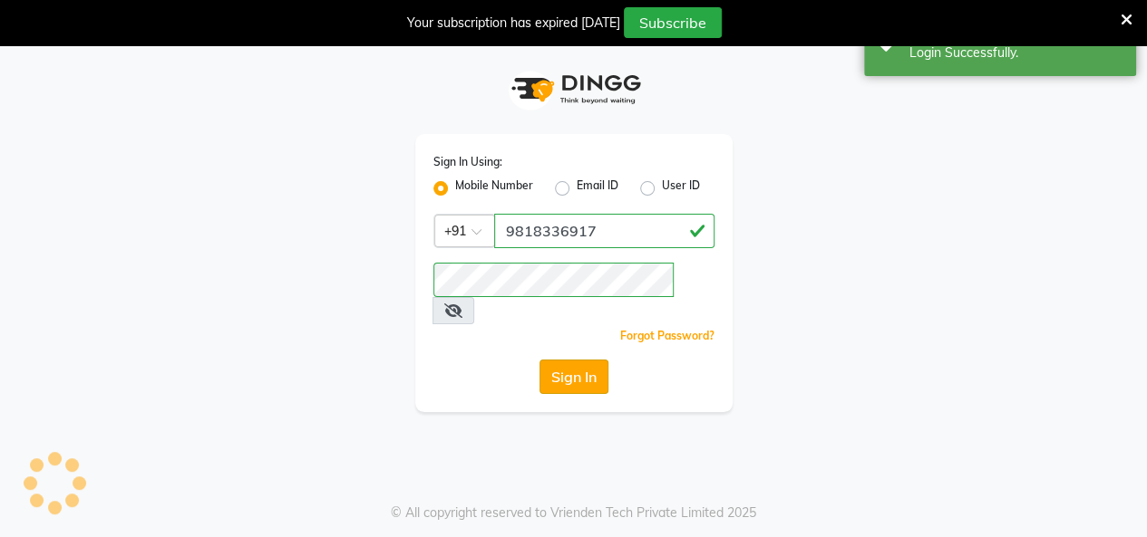  What do you see at coordinates (1015, 53) in the screenshot?
I see `div: Login Successfully.` at bounding box center [1015, 53].